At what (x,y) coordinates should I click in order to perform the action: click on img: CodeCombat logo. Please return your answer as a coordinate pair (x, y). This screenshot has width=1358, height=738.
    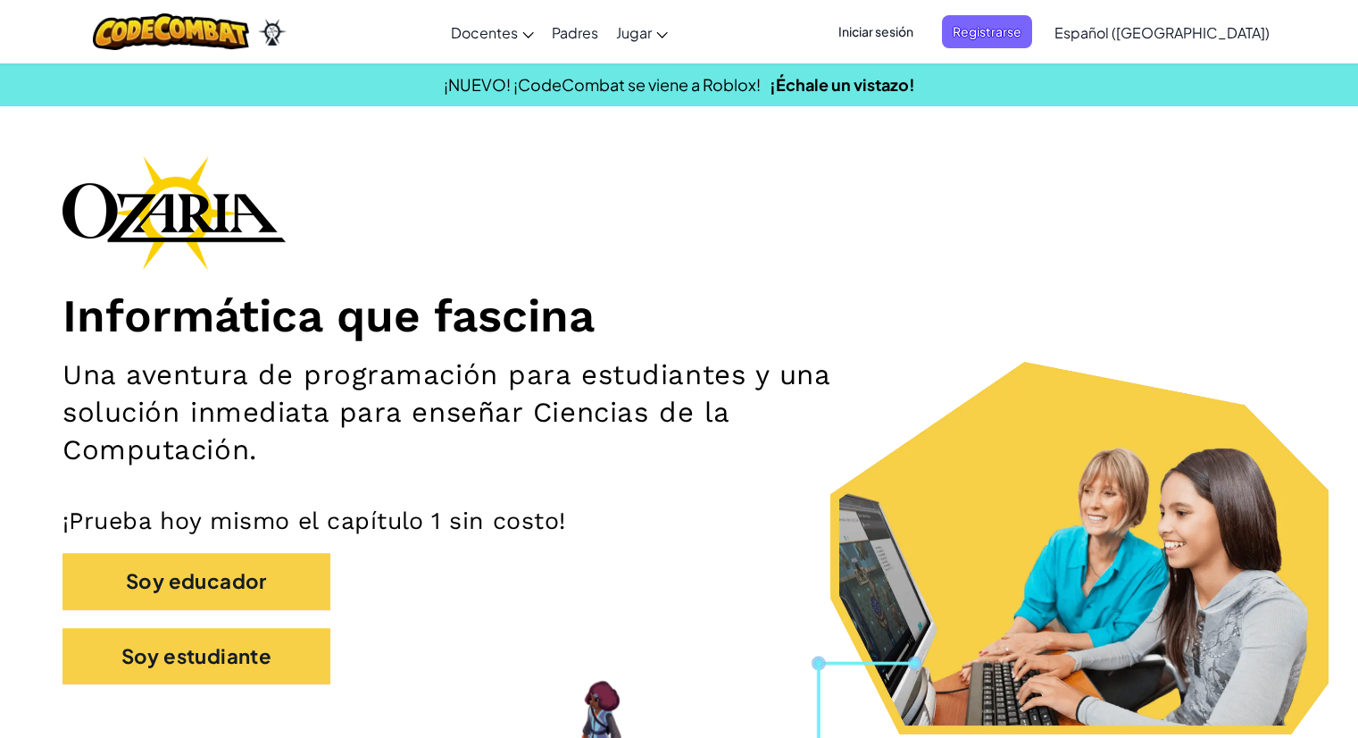
    Looking at the image, I should click on (171, 31).